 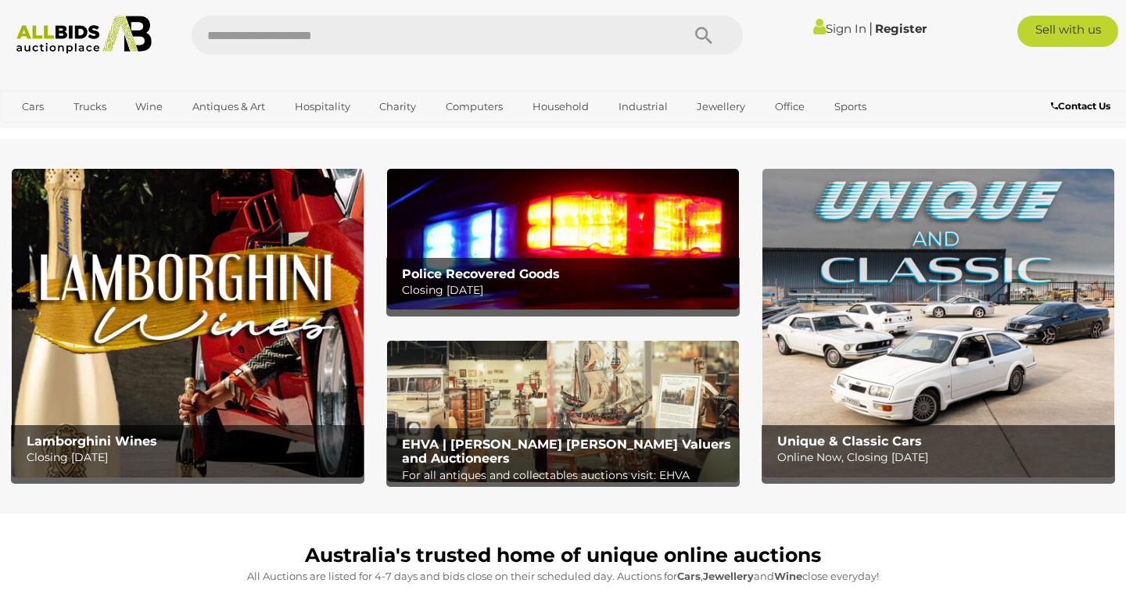 What do you see at coordinates (397, 106) in the screenshot?
I see `a: Charity` at bounding box center [397, 106].